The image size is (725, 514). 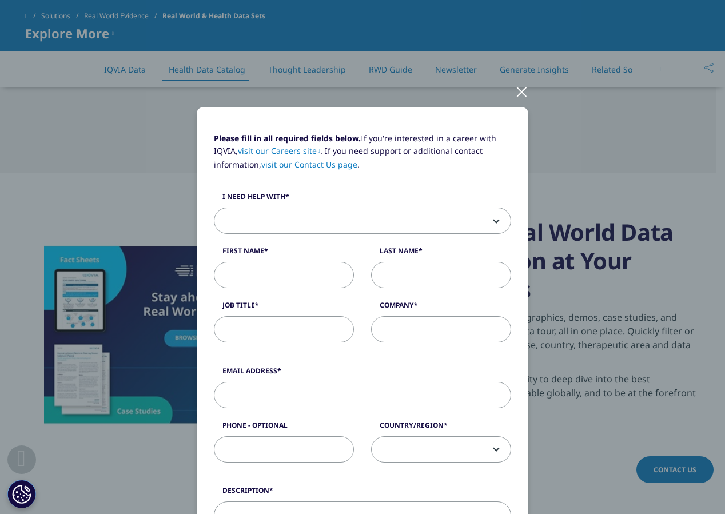 What do you see at coordinates (362, 155) in the screenshot?
I see `p: If you're interested in a career with IQVIA, . If you need support or additional contact informat...` at bounding box center [362, 155].